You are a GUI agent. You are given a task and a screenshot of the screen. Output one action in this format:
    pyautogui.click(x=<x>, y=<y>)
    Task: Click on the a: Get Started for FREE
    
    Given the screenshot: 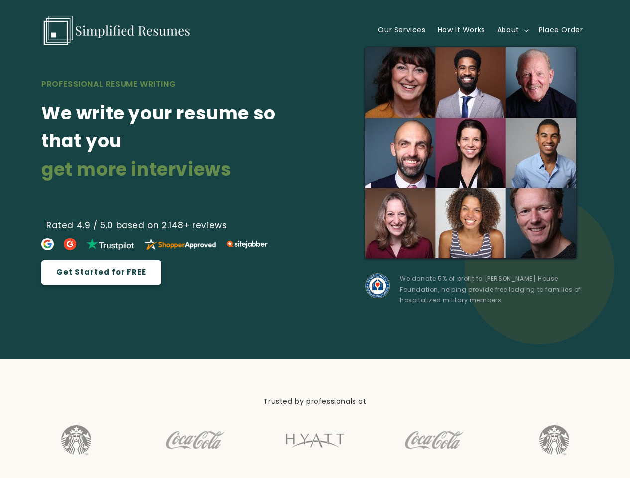 What is the action you would take?
    pyautogui.click(x=101, y=272)
    